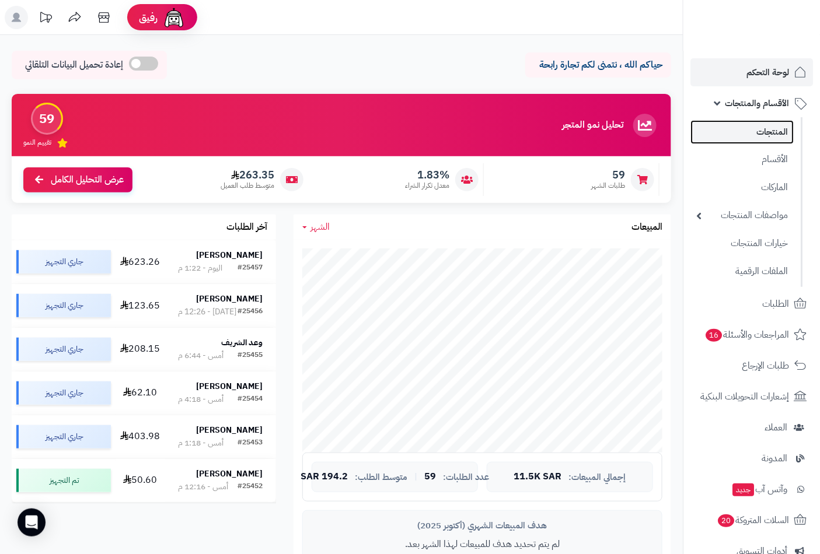 This screenshot has height=554, width=820. Describe the element at coordinates (324, 477) in the screenshot. I see `span: 194.2 SAR` at that location.